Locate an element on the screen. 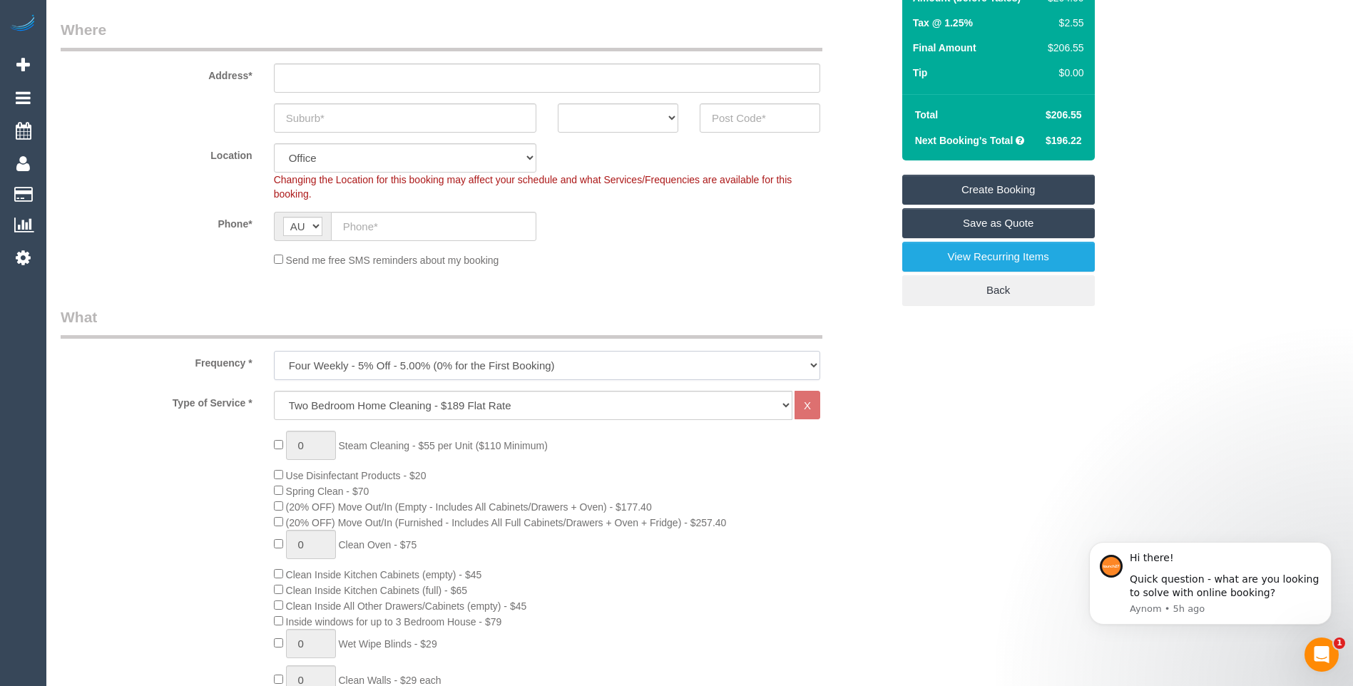 The height and width of the screenshot is (686, 1353). span: $196.22 is located at coordinates (1064, 141).